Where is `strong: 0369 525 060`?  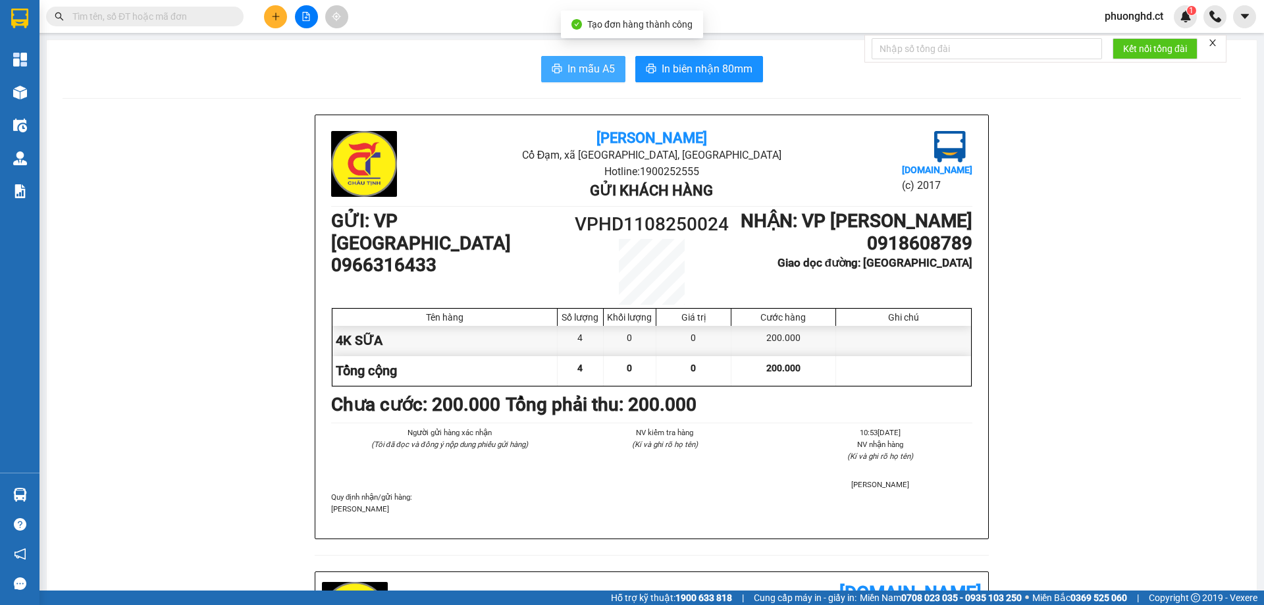
strong: 0369 525 060 is located at coordinates (1099, 598).